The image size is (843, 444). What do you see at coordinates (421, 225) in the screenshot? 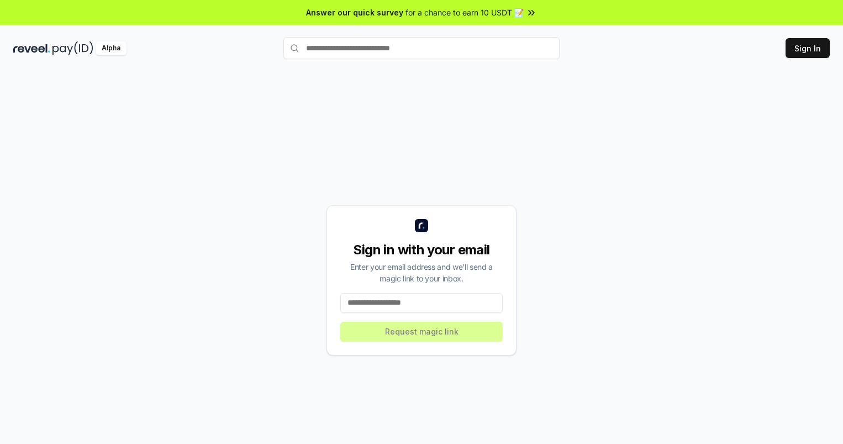
I see `img: logo_small` at bounding box center [421, 225].